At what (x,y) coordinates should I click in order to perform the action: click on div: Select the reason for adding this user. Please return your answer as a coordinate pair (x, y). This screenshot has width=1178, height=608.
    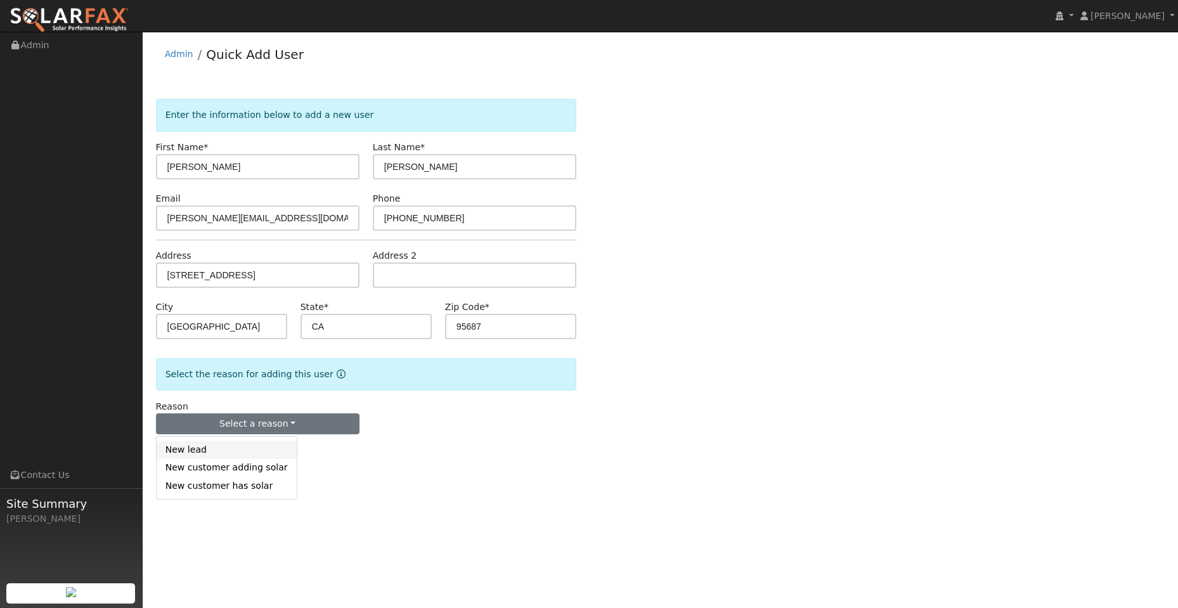
    Looking at the image, I should click on (366, 374).